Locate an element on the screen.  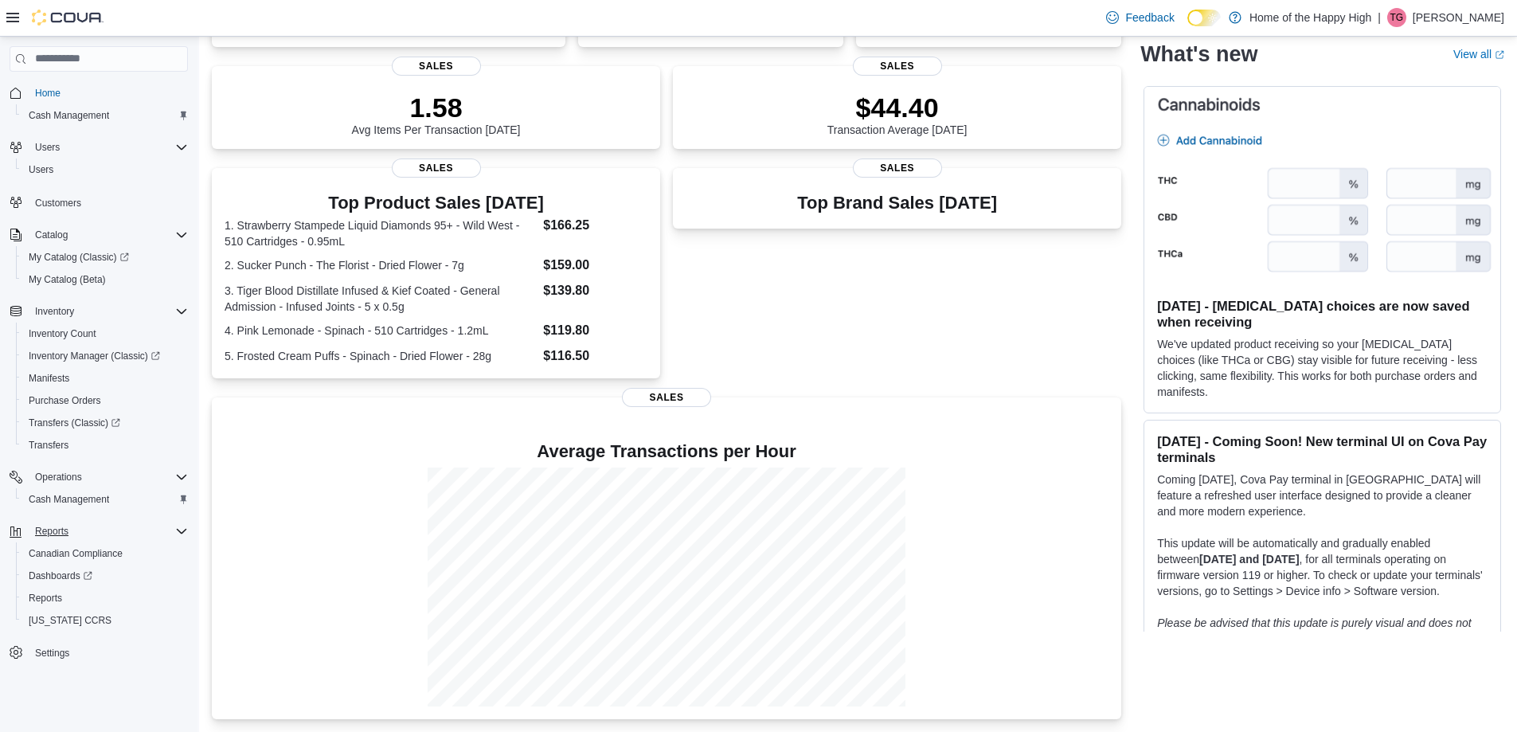
a: Cash Management is located at coordinates (68, 115).